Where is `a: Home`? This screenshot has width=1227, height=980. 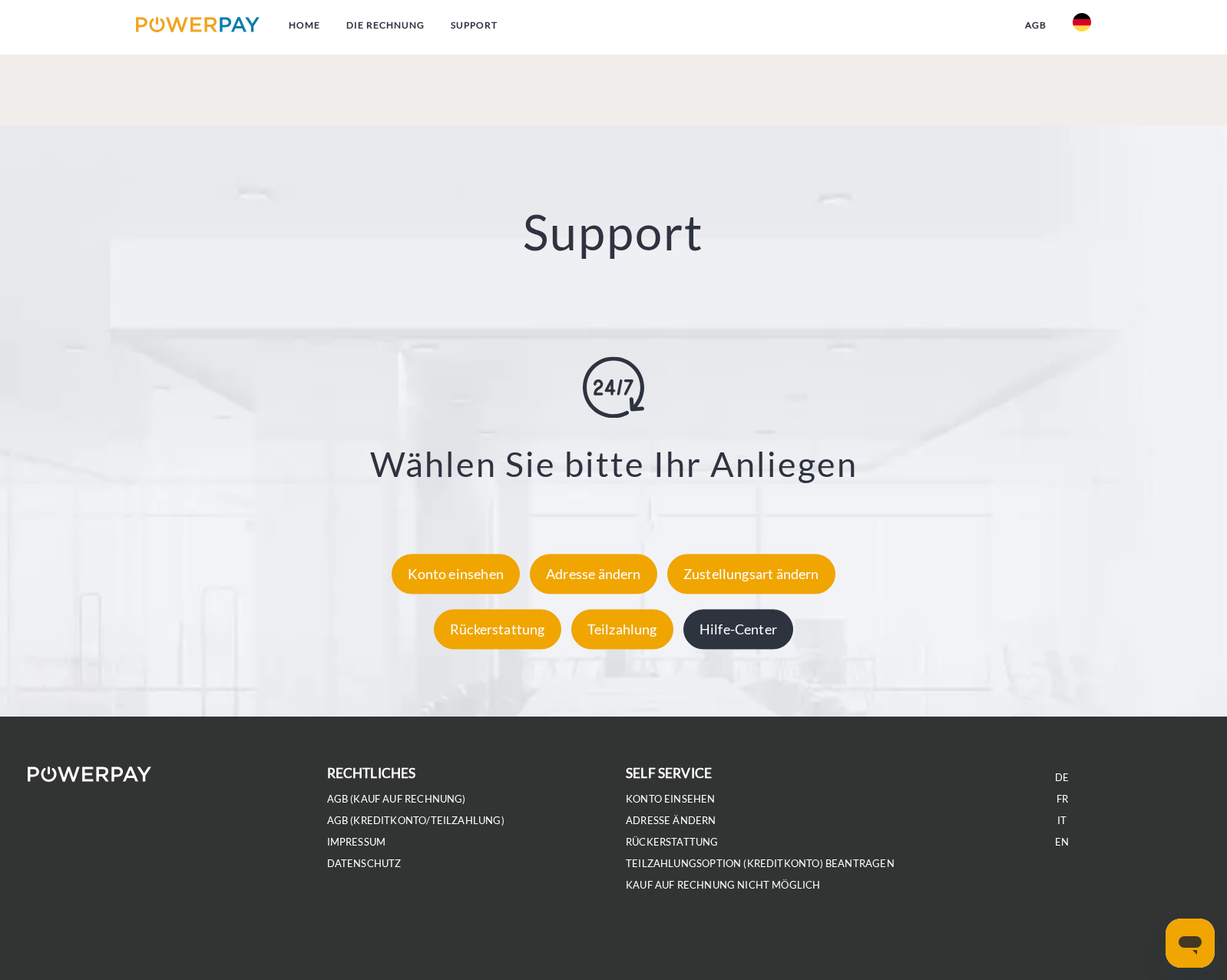 a: Home is located at coordinates (304, 25).